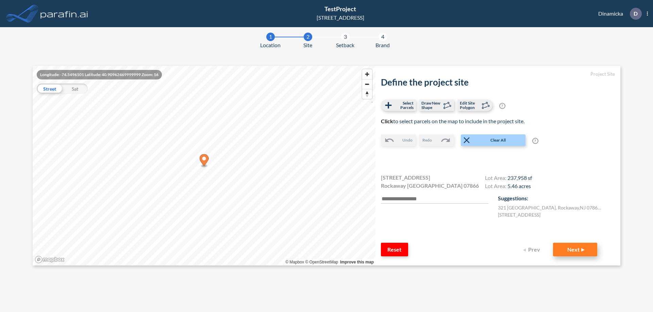 The image size is (653, 312). What do you see at coordinates (270, 37) in the screenshot?
I see `div: 1` at bounding box center [270, 37].